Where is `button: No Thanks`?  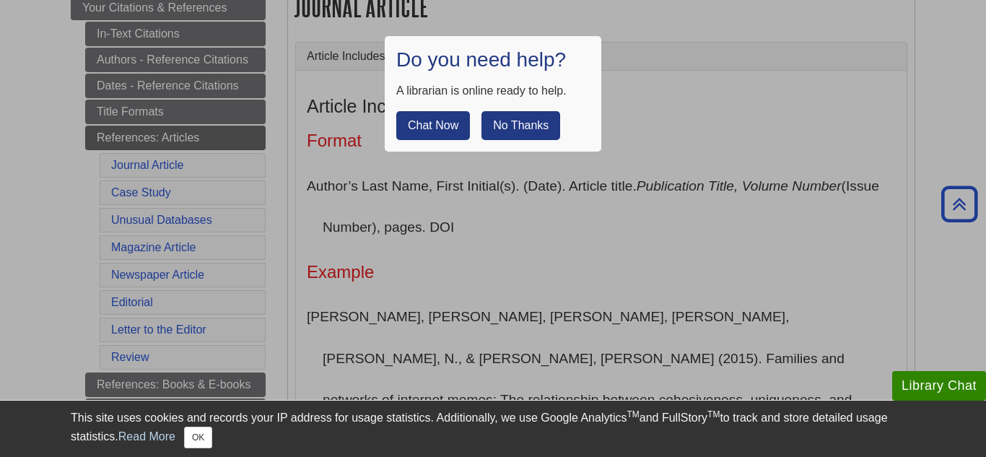
button: No Thanks is located at coordinates (521, 126).